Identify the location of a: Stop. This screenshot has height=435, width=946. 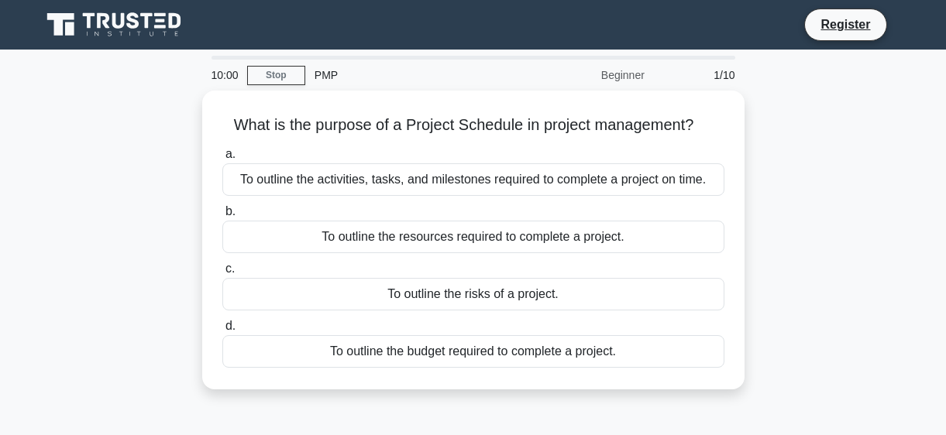
(276, 75).